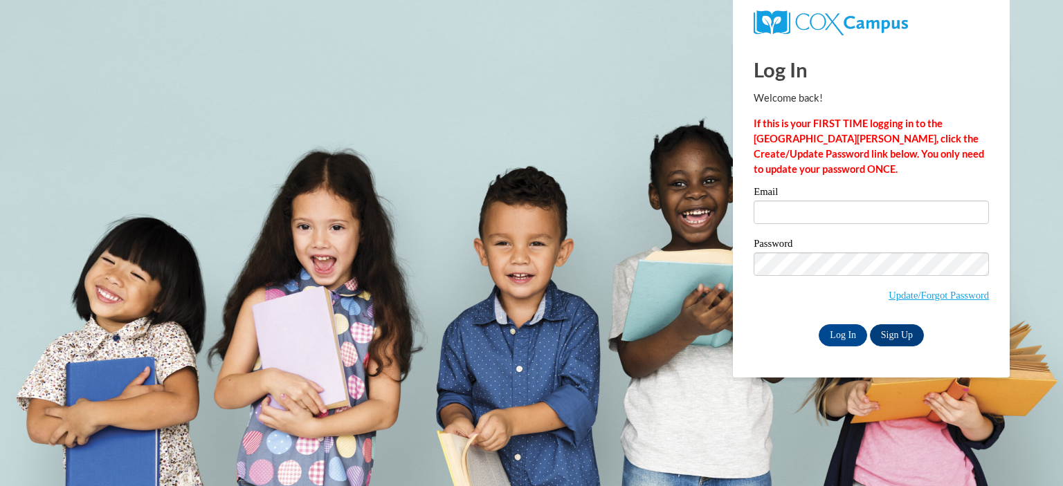  I want to click on label: Email, so click(871, 194).